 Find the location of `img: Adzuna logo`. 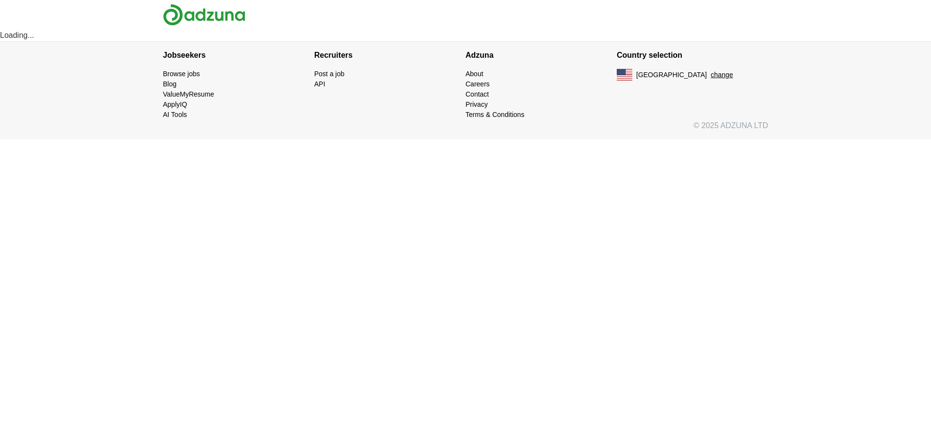

img: Adzuna logo is located at coordinates (204, 15).